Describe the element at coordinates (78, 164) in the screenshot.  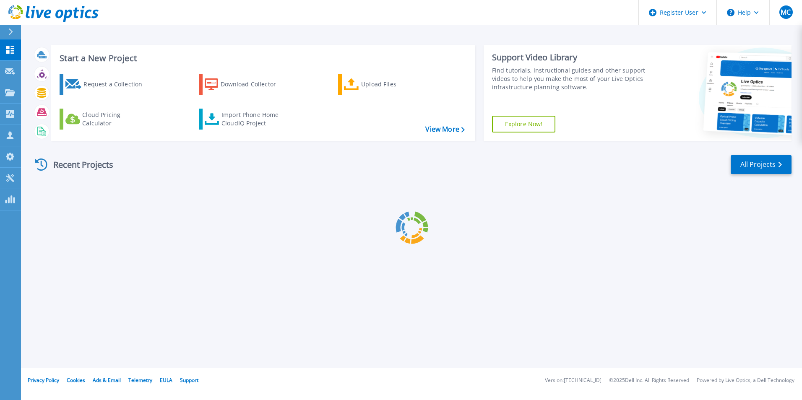
I see `div: Recent Projects` at that location.